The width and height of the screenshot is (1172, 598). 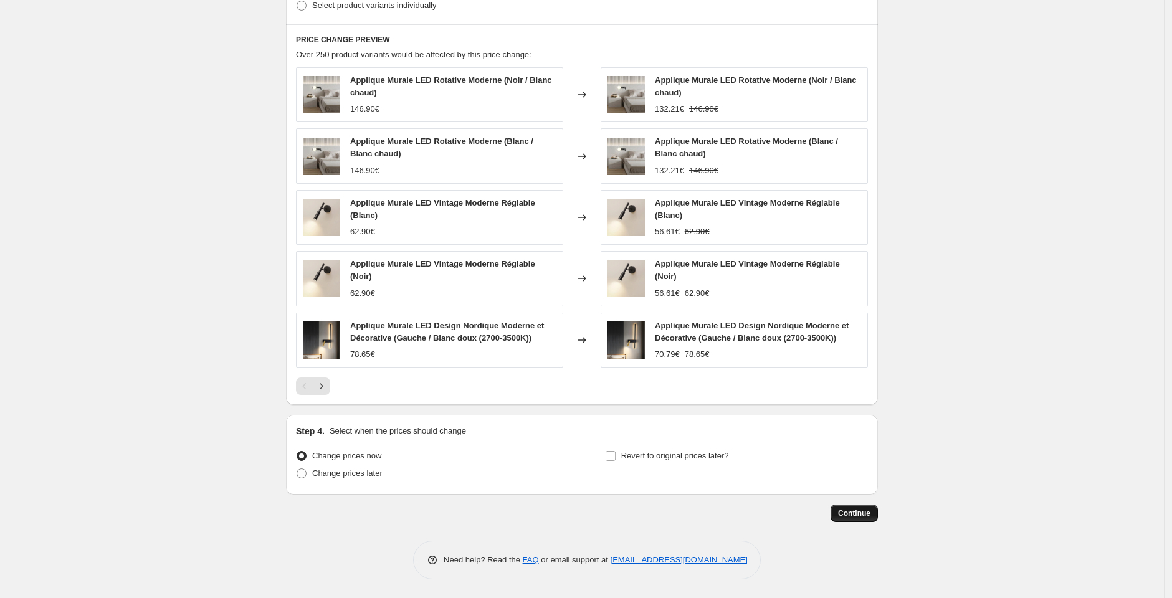 What do you see at coordinates (483, 559) in the screenshot?
I see `span: Need help? Read the` at bounding box center [483, 559].